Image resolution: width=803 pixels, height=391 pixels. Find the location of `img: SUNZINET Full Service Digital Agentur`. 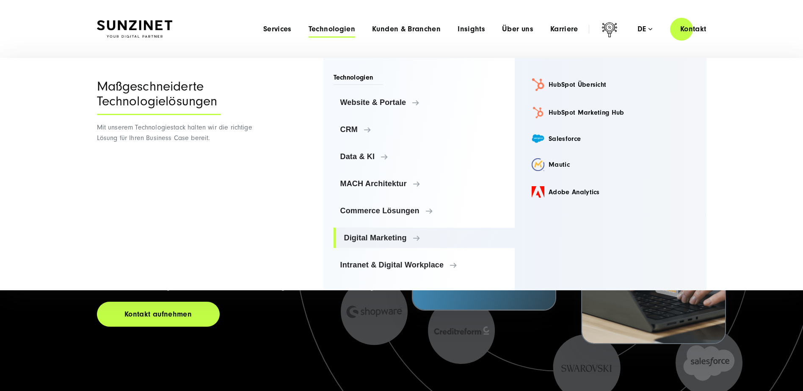

img: SUNZINET Full Service Digital Agentur is located at coordinates (135, 29).